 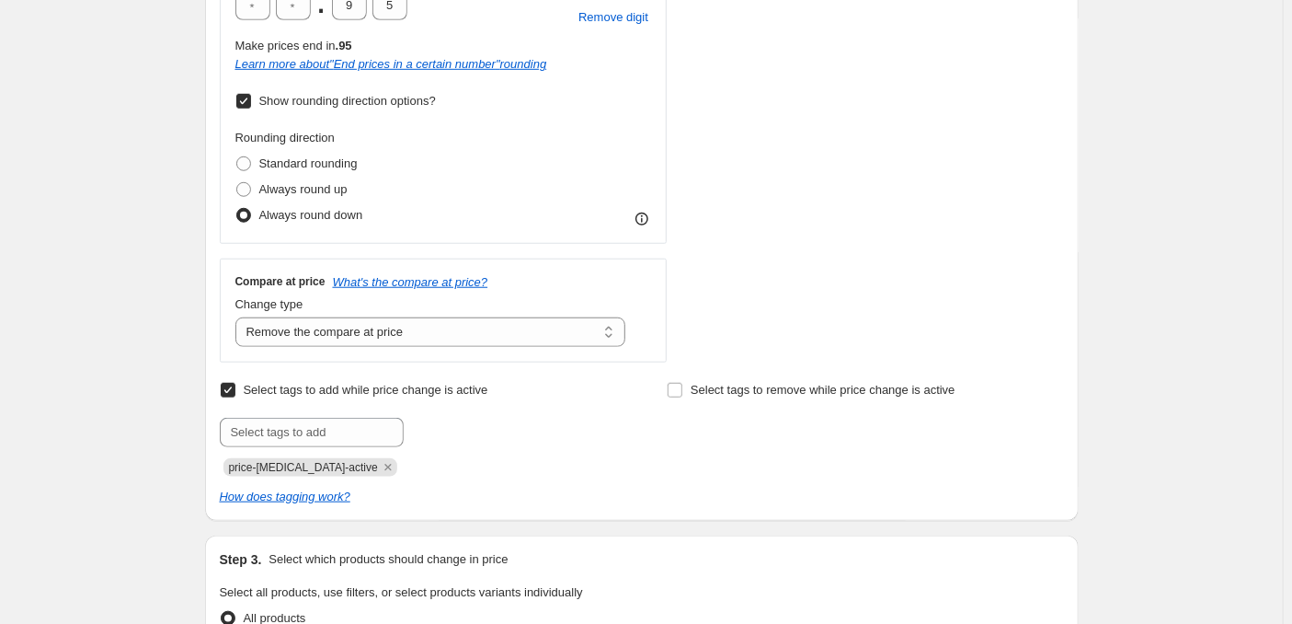 What do you see at coordinates (823, 389) in the screenshot?
I see `span: Select tags to remove while price change is active` at bounding box center [823, 389].